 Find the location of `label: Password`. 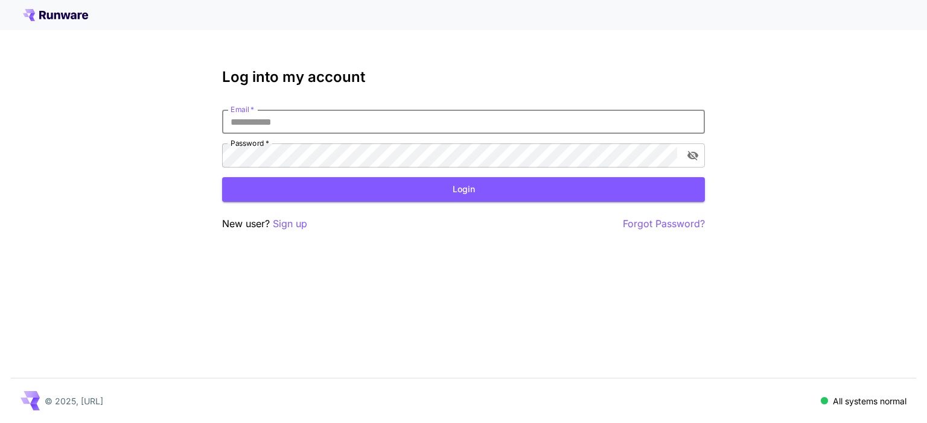

label: Password is located at coordinates (250, 143).